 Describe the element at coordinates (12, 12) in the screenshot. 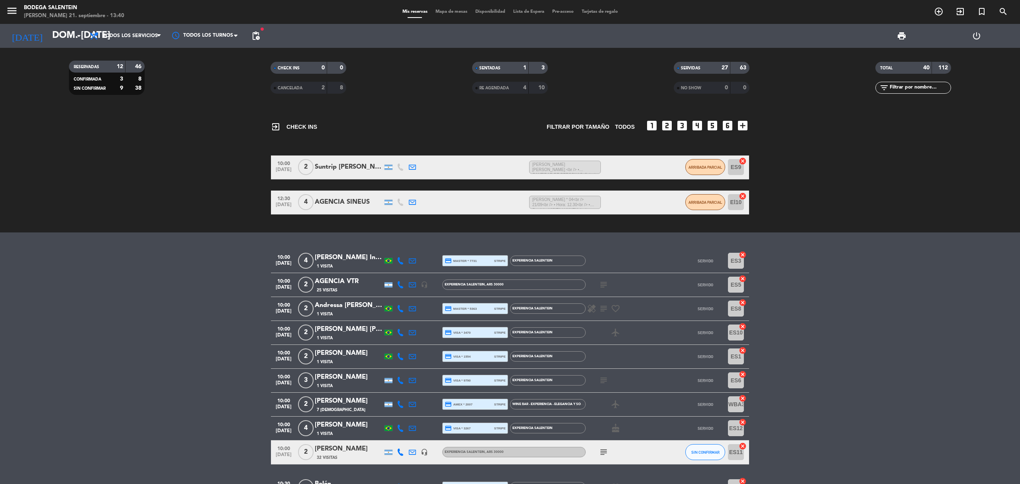

I see `button: menu` at that location.